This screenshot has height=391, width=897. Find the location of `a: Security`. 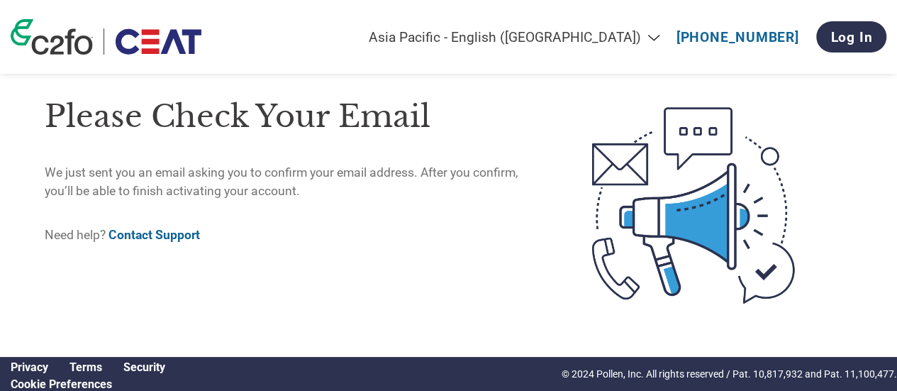

a: Security is located at coordinates (144, 367).